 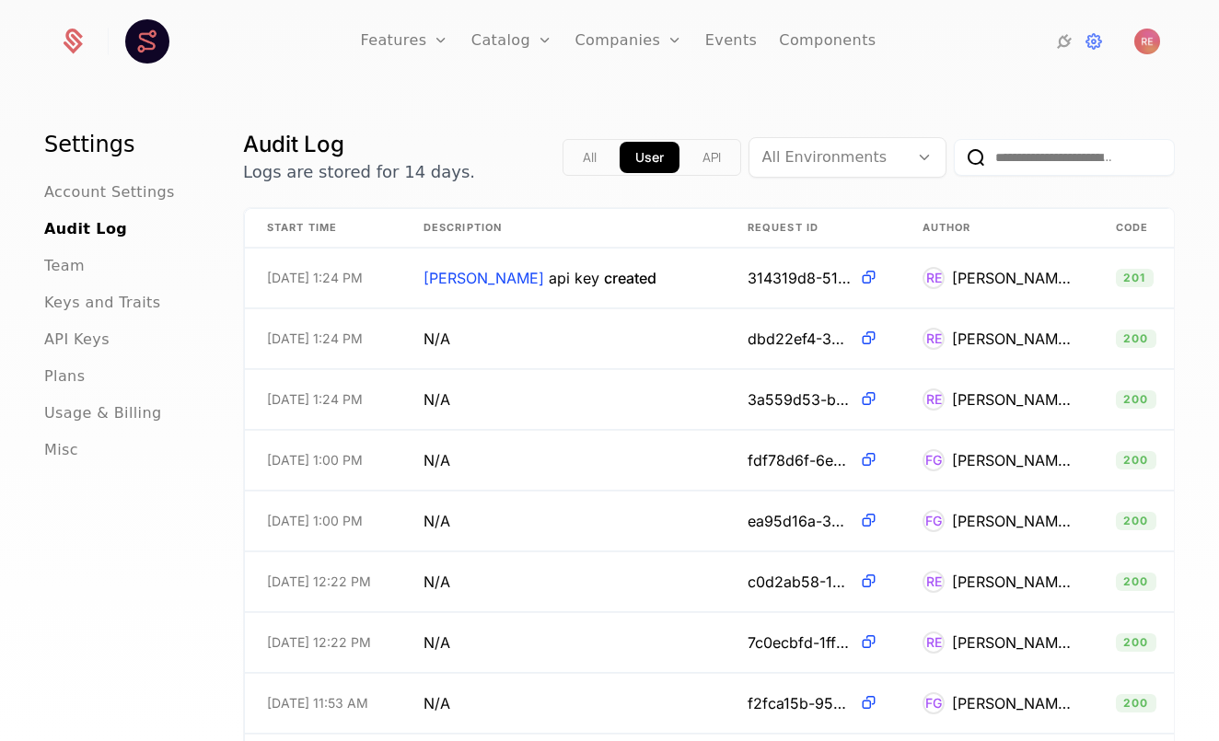 I want to click on span: Misc, so click(x=61, y=450).